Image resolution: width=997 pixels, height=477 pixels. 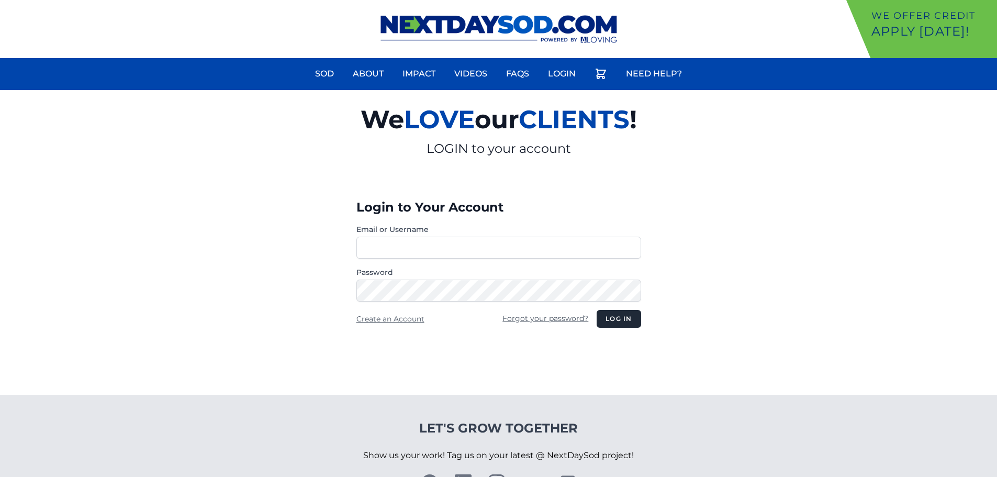 I want to click on label: Password, so click(x=499, y=272).